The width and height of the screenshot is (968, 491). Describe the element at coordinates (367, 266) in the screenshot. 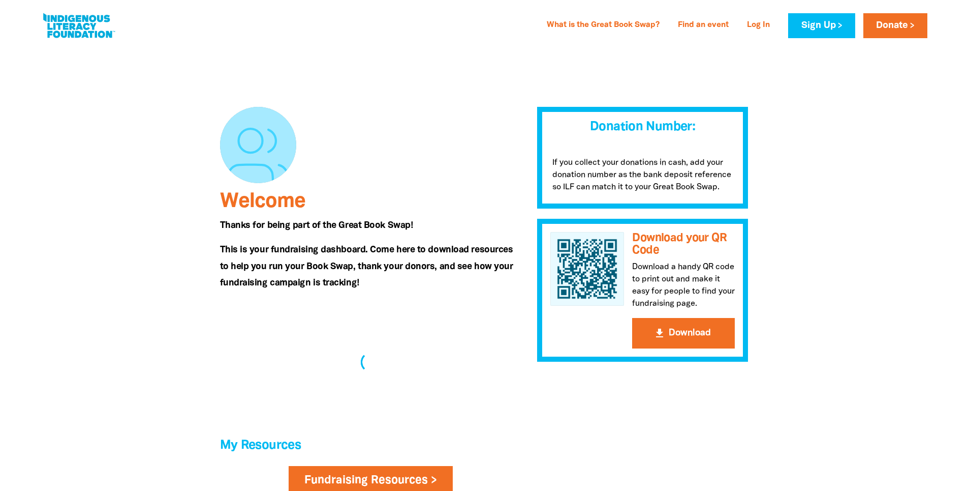

I see `span: This is your fundraising dashboard. Come here to download resources to help you run your Book Swa...` at that location.